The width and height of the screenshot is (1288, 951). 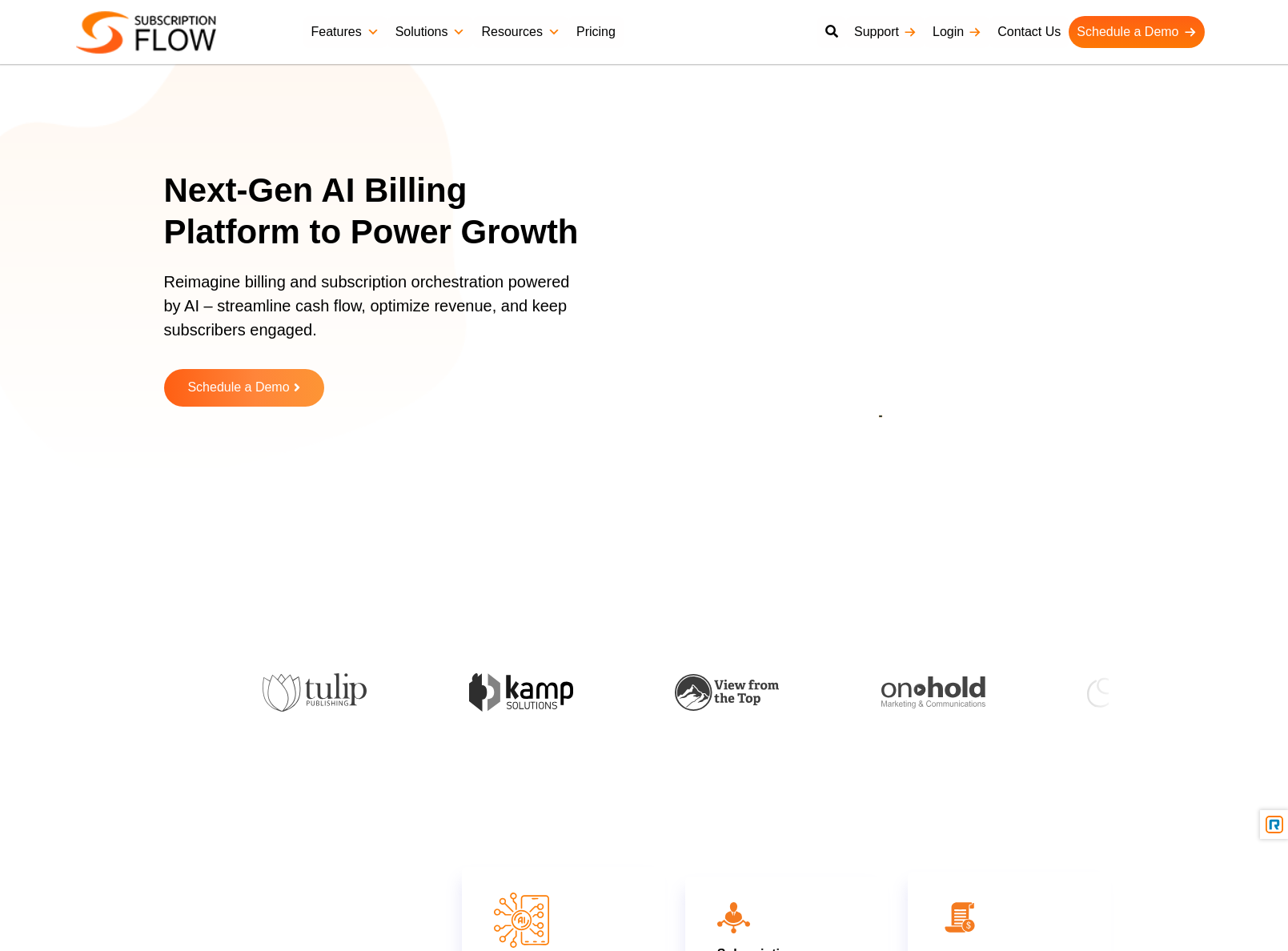 What do you see at coordinates (430, 32) in the screenshot?
I see `a: Solutions` at bounding box center [430, 32].